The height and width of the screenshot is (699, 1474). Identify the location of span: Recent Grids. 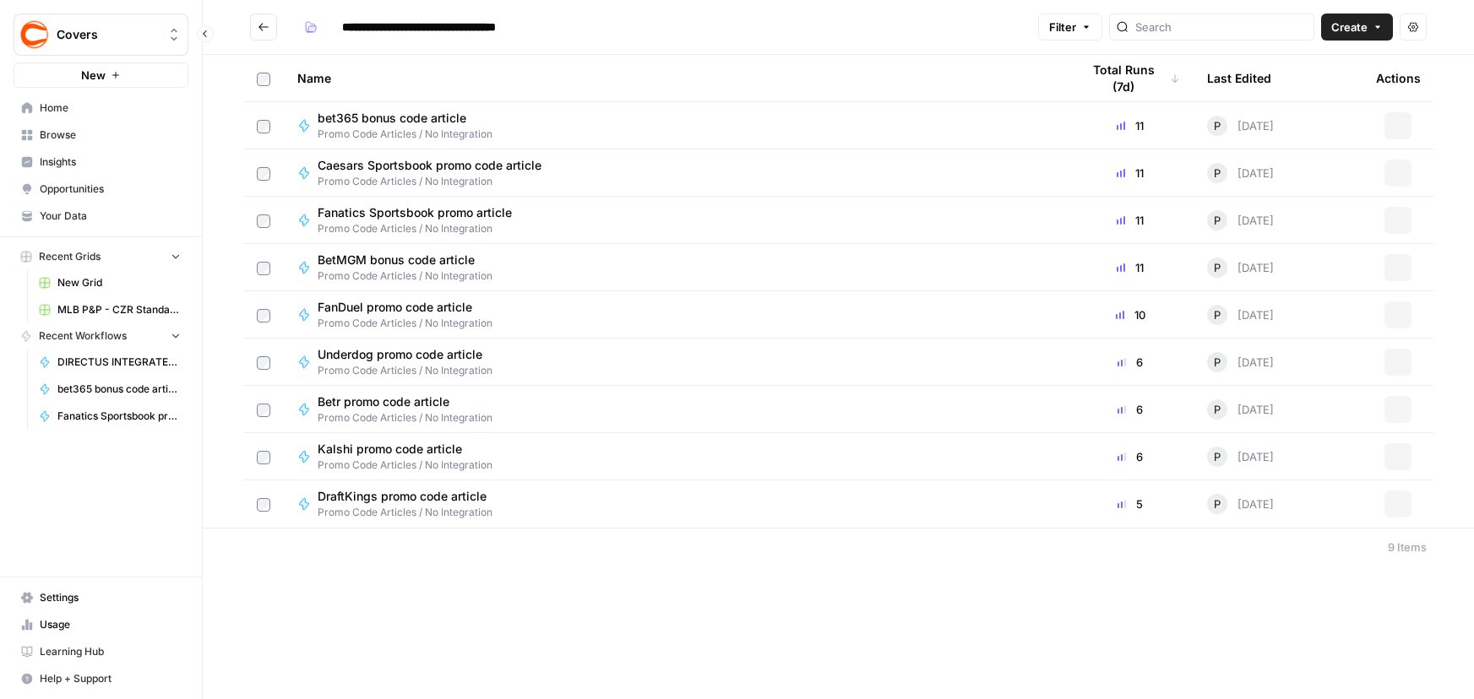
(69, 257).